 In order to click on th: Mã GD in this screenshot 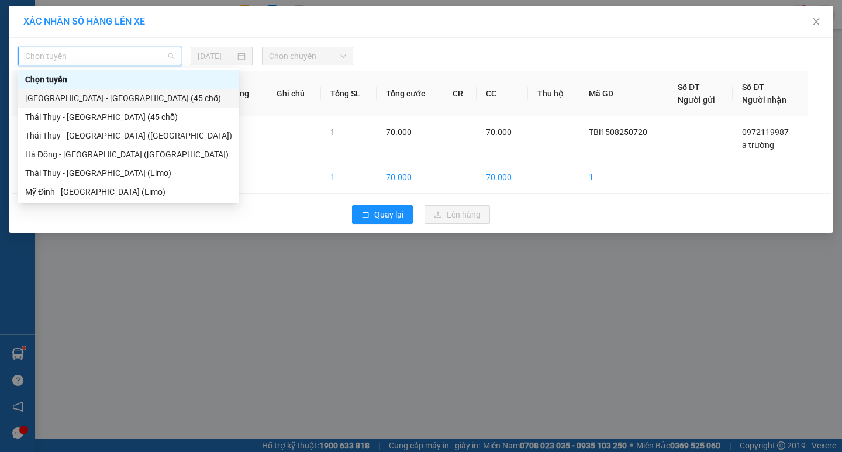, I will do `click(624, 94)`.